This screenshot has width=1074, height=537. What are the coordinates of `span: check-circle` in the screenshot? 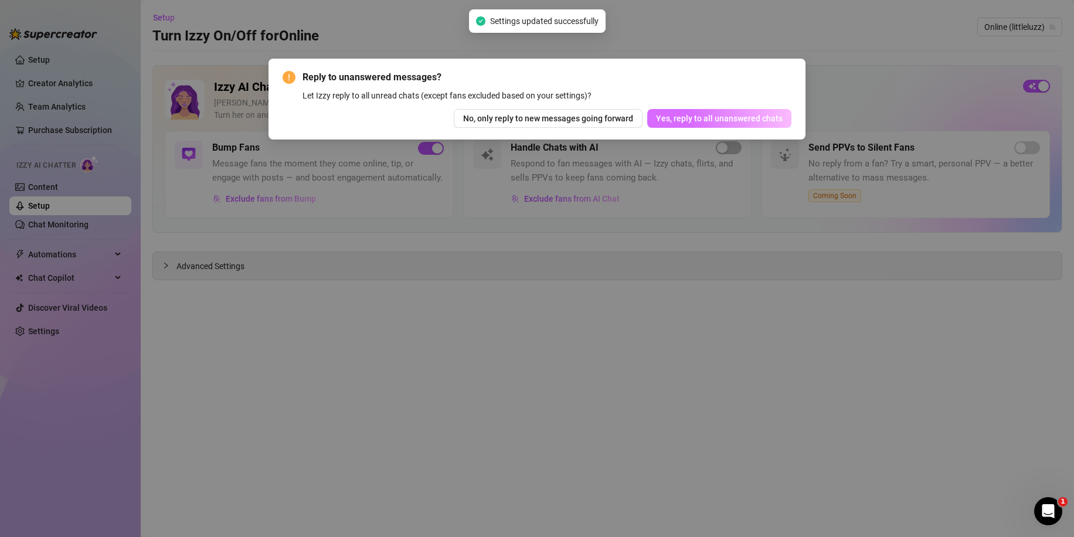 It's located at (481, 21).